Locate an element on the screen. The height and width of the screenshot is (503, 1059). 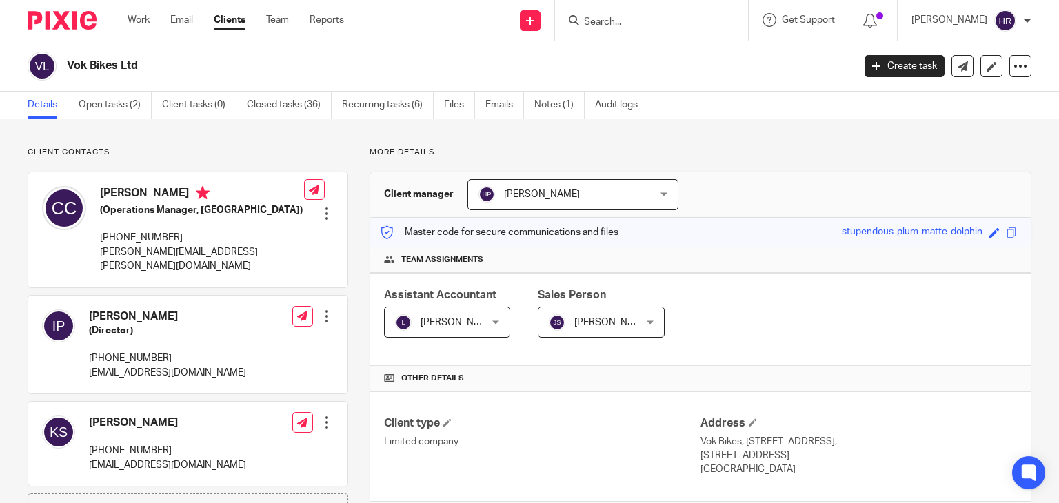
a: Email is located at coordinates (181, 20).